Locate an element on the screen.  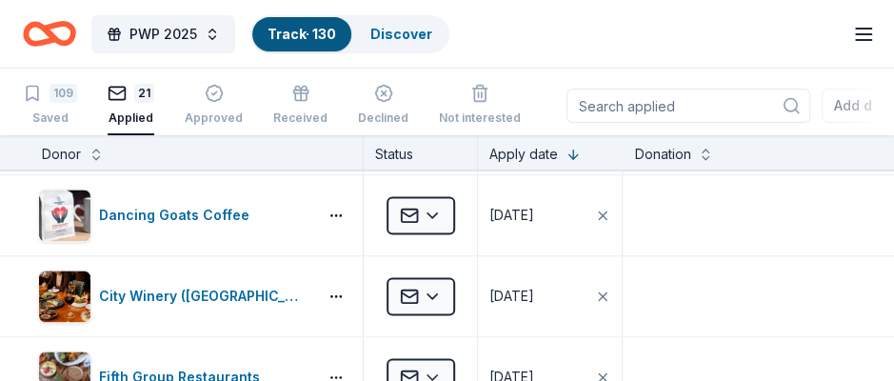
div: Apply date is located at coordinates (524, 154).